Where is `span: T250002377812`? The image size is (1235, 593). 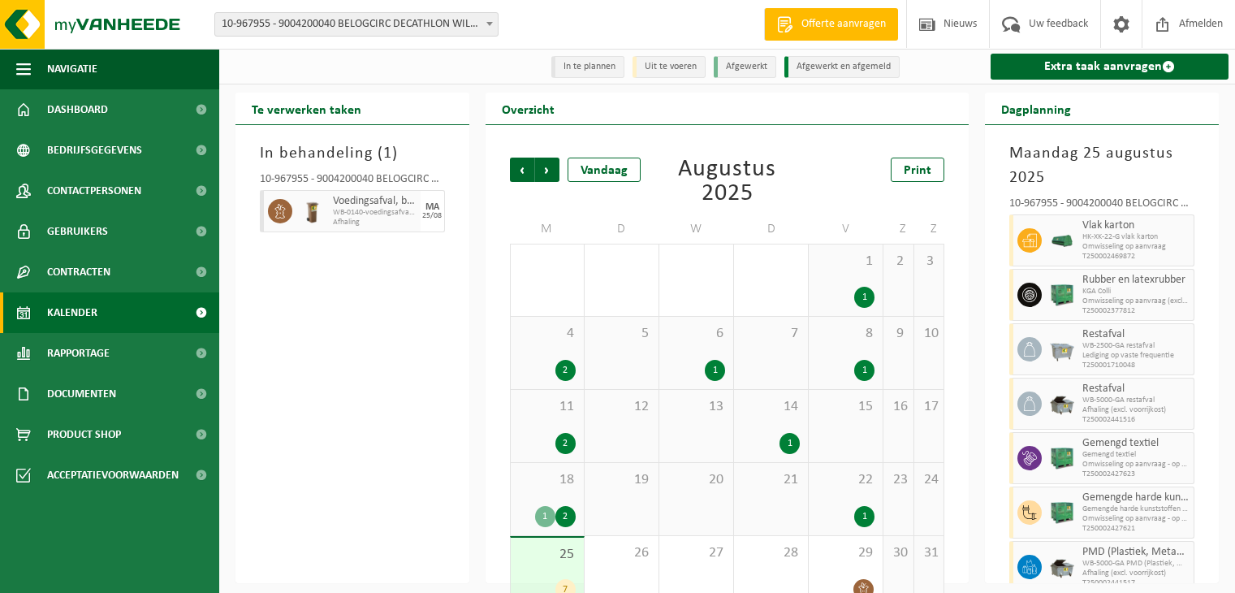
span: T250002377812 is located at coordinates (1136, 311).